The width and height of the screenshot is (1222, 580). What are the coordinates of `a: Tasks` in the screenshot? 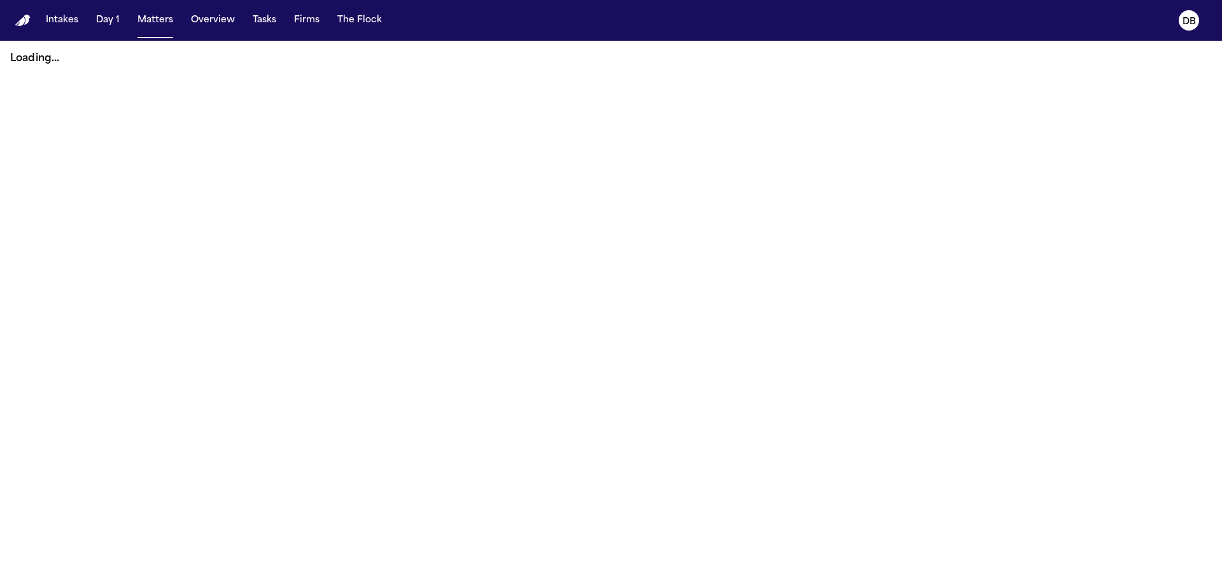 It's located at (264, 20).